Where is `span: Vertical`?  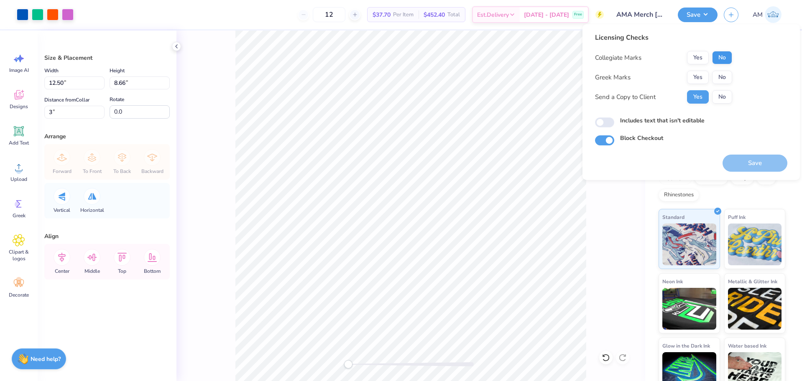 span: Vertical is located at coordinates (62, 210).